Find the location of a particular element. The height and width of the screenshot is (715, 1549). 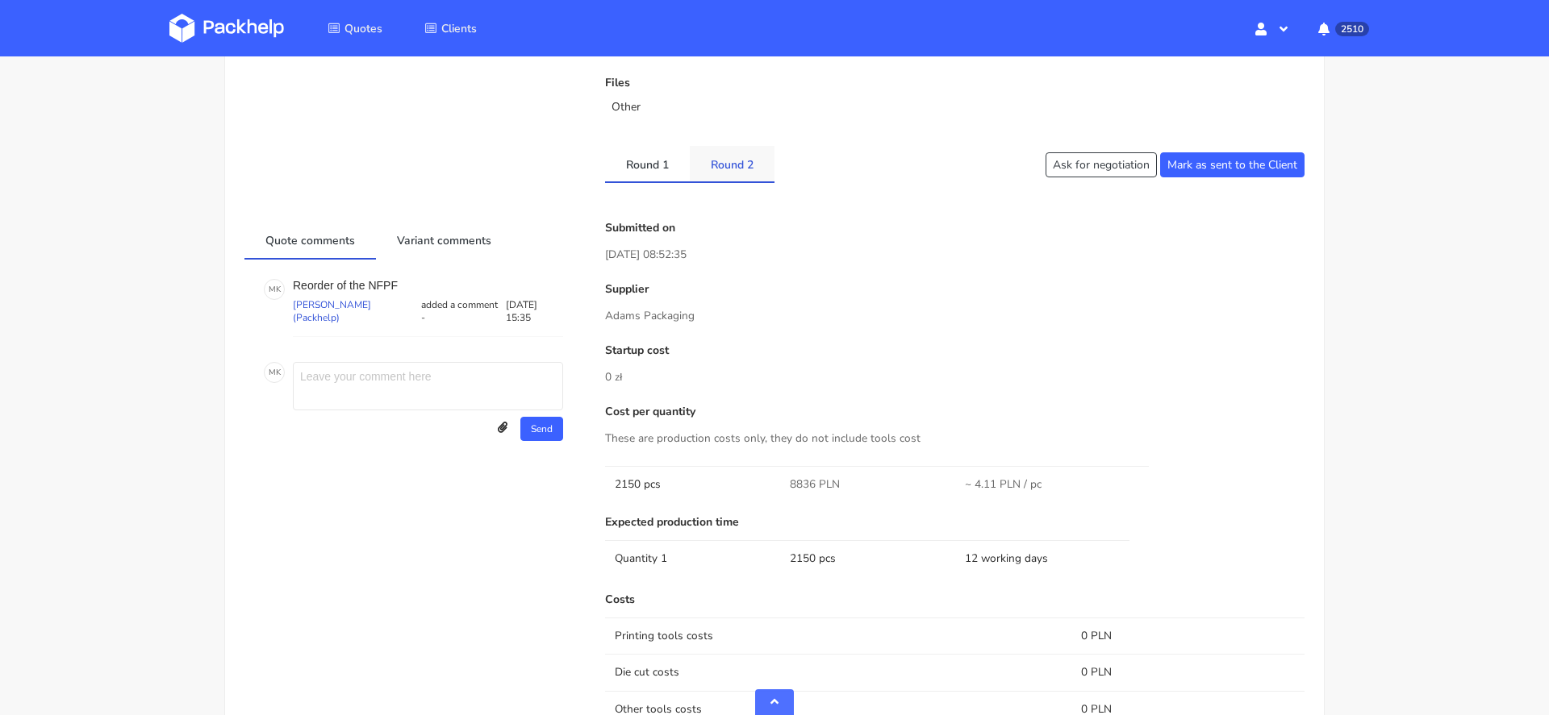

p: Comment is located at coordinates (661, 51).